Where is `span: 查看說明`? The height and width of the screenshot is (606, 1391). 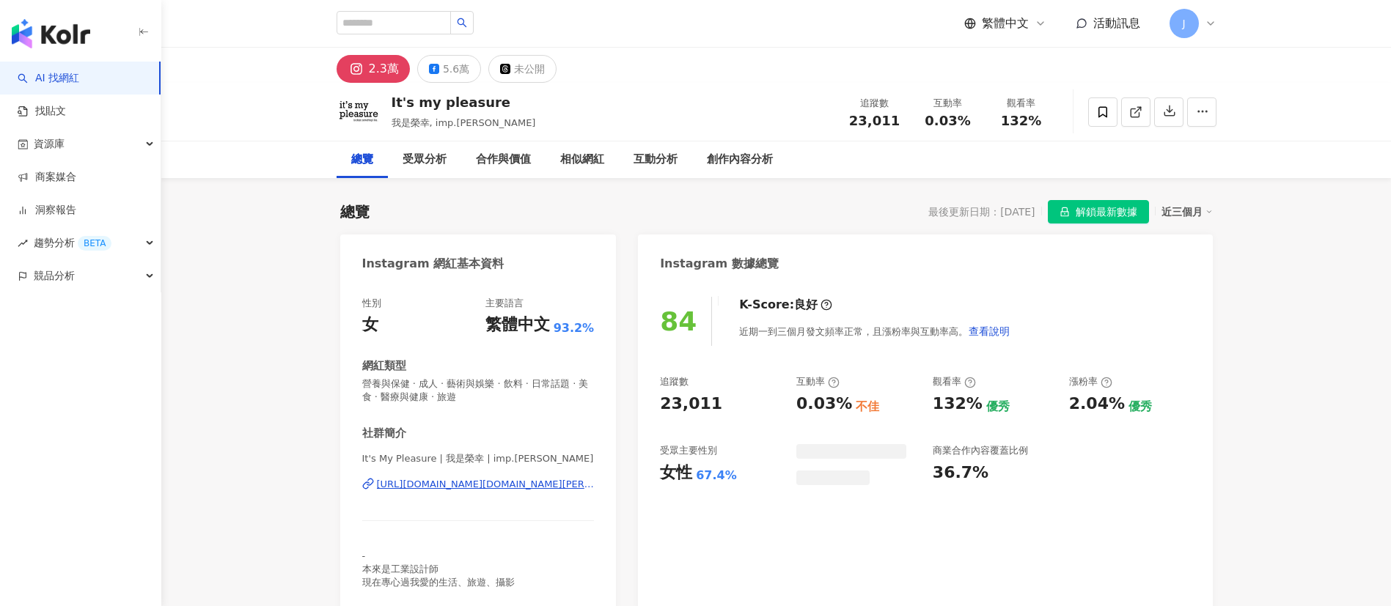 span: 查看說明 is located at coordinates (989, 331).